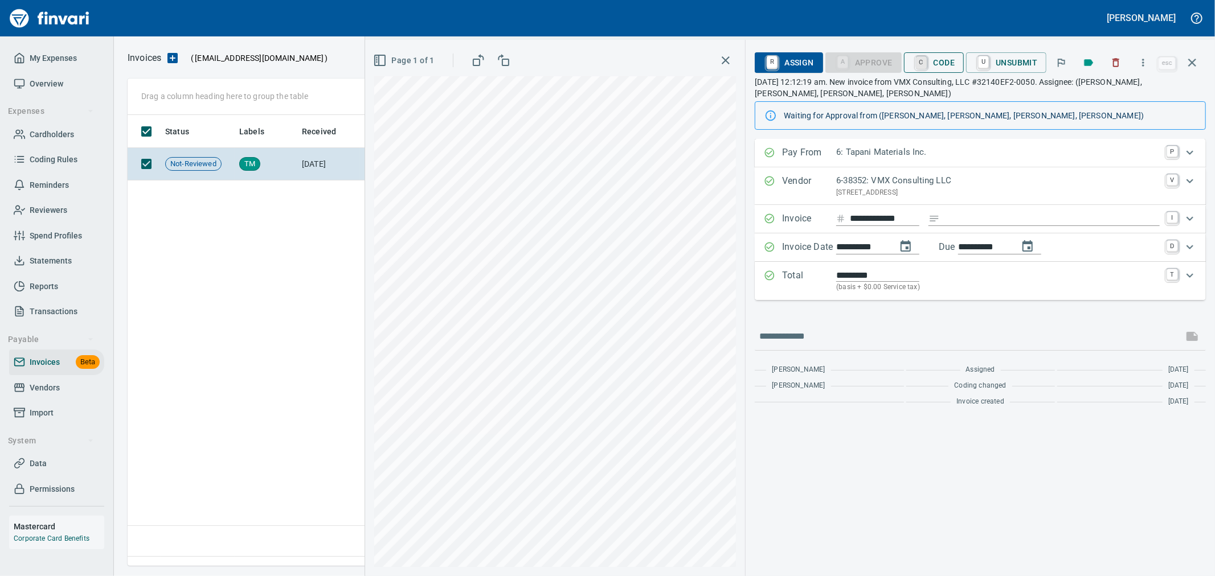 Image resolution: width=1215 pixels, height=576 pixels. I want to click on a: Statements, so click(56, 261).